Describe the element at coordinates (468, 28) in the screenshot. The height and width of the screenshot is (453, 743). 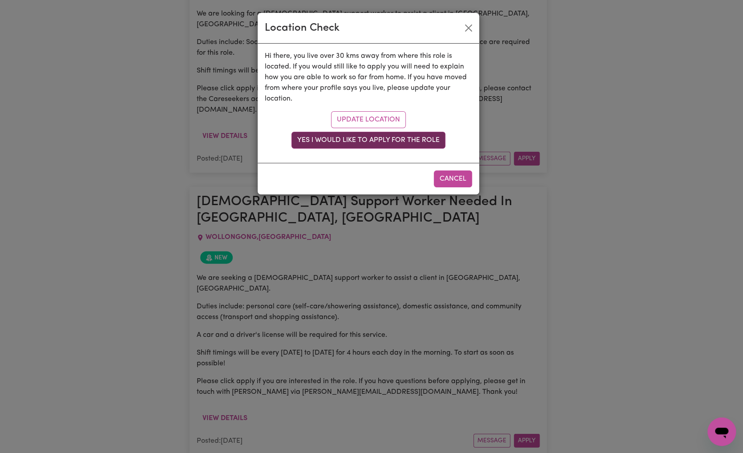
I see `button: Close` at that location.